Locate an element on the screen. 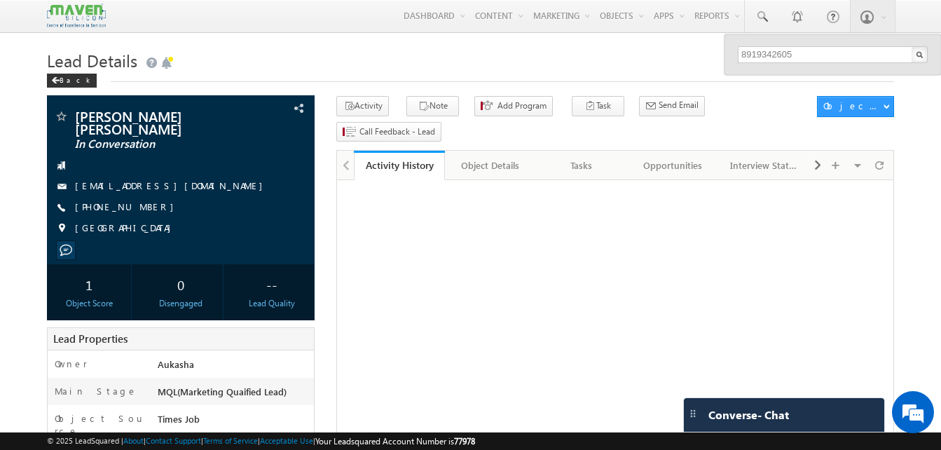  label: Owner is located at coordinates (71, 364).